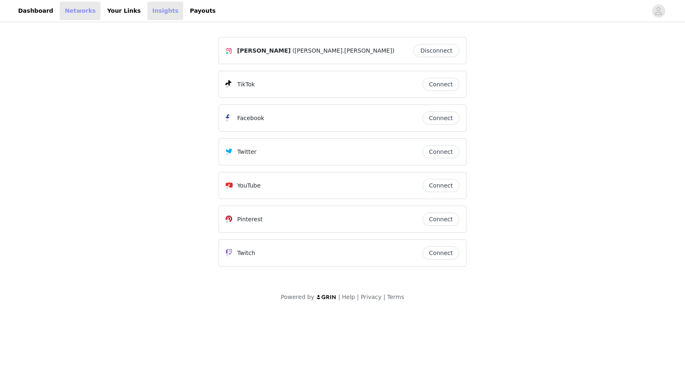 The image size is (685, 387). I want to click on a: Terms, so click(395, 297).